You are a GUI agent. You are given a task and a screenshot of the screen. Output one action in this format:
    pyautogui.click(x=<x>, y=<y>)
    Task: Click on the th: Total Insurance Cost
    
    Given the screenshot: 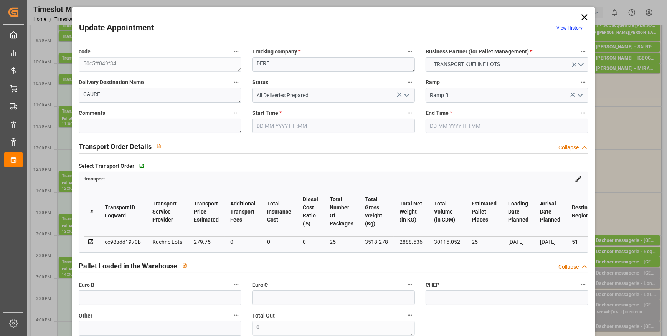 What is the action you would take?
    pyautogui.click(x=279, y=211)
    